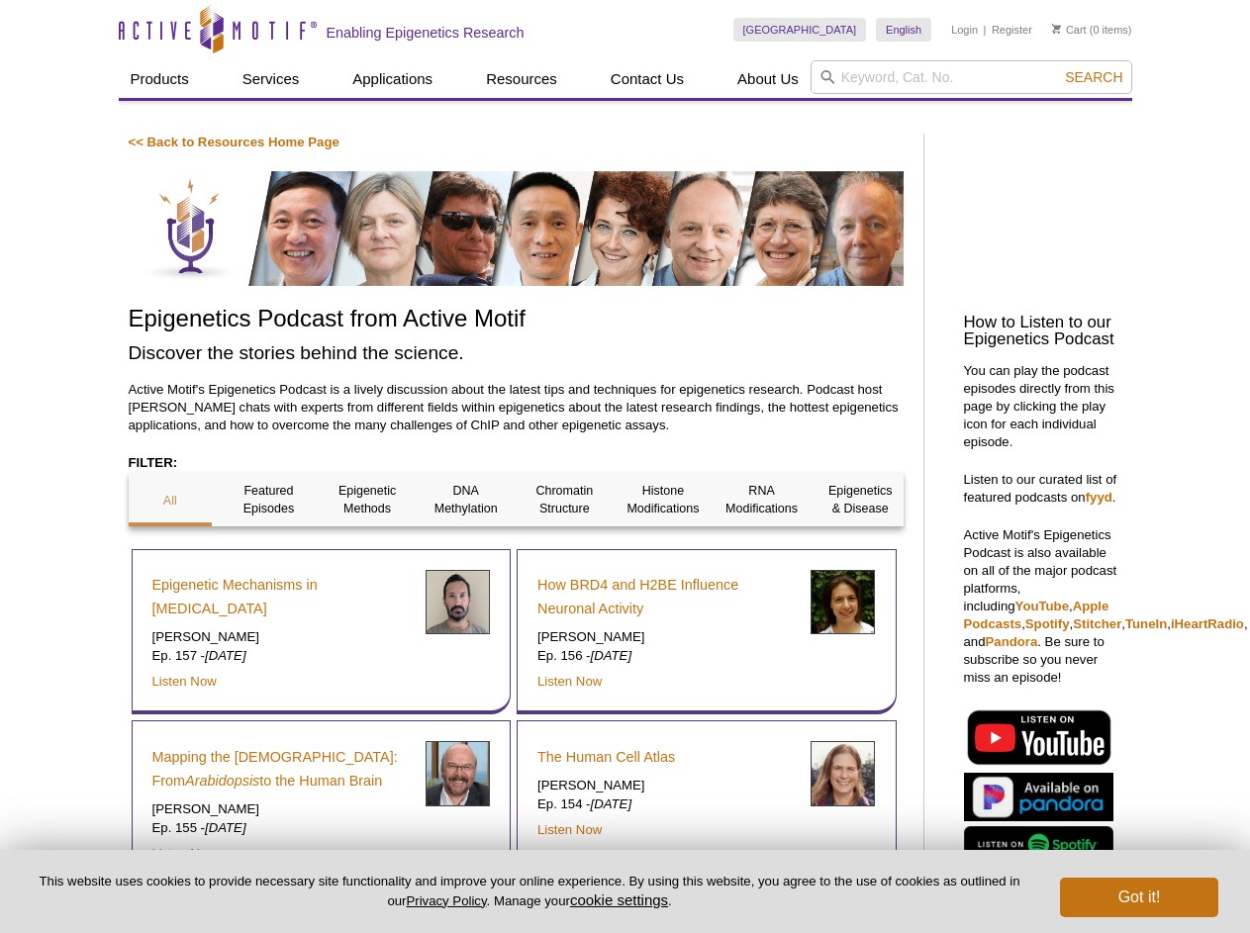 The height and width of the screenshot is (933, 1250). Describe the element at coordinates (860, 500) in the screenshot. I see `p: Epigenetics & Disease` at that location.